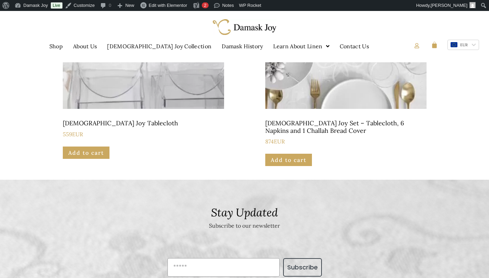 The width and height of the screenshot is (489, 278). I want to click on a: About Us, so click(85, 46).